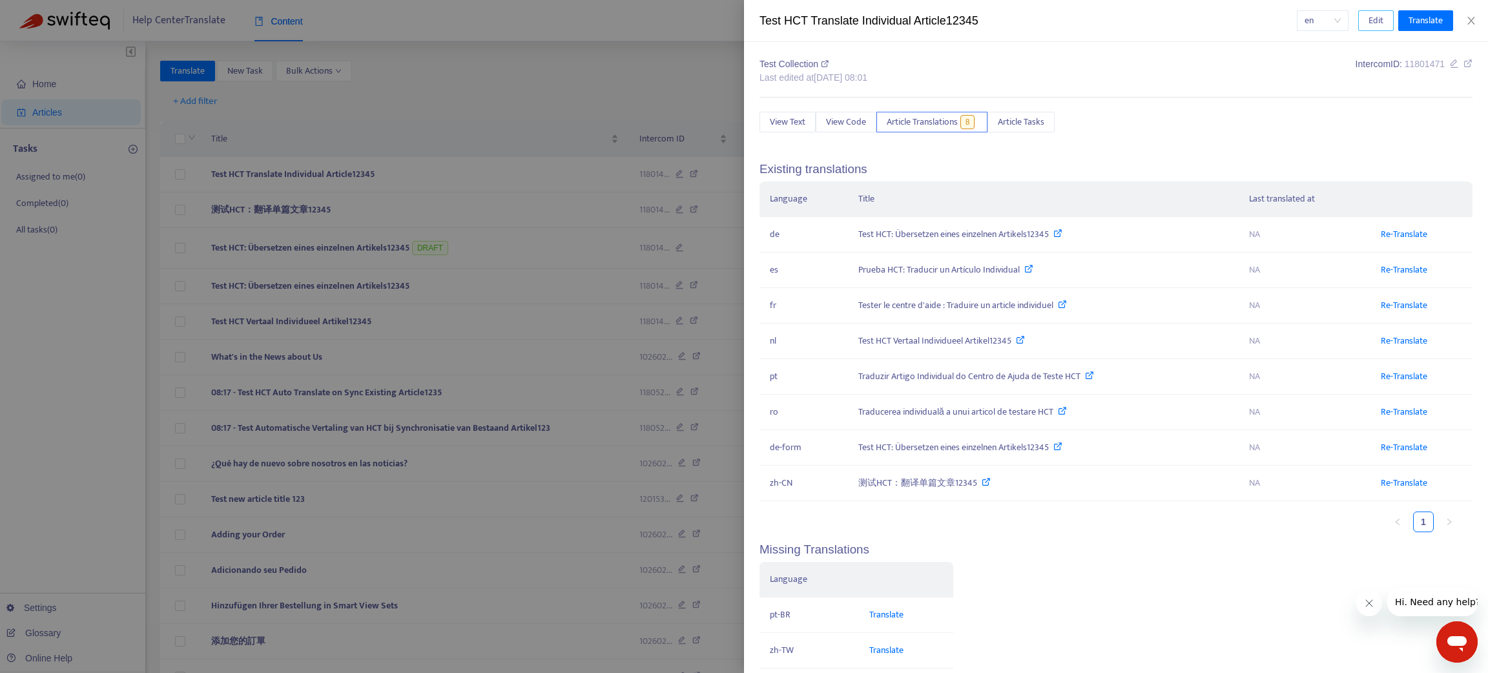  Describe the element at coordinates (846, 122) in the screenshot. I see `button: View Code` at that location.